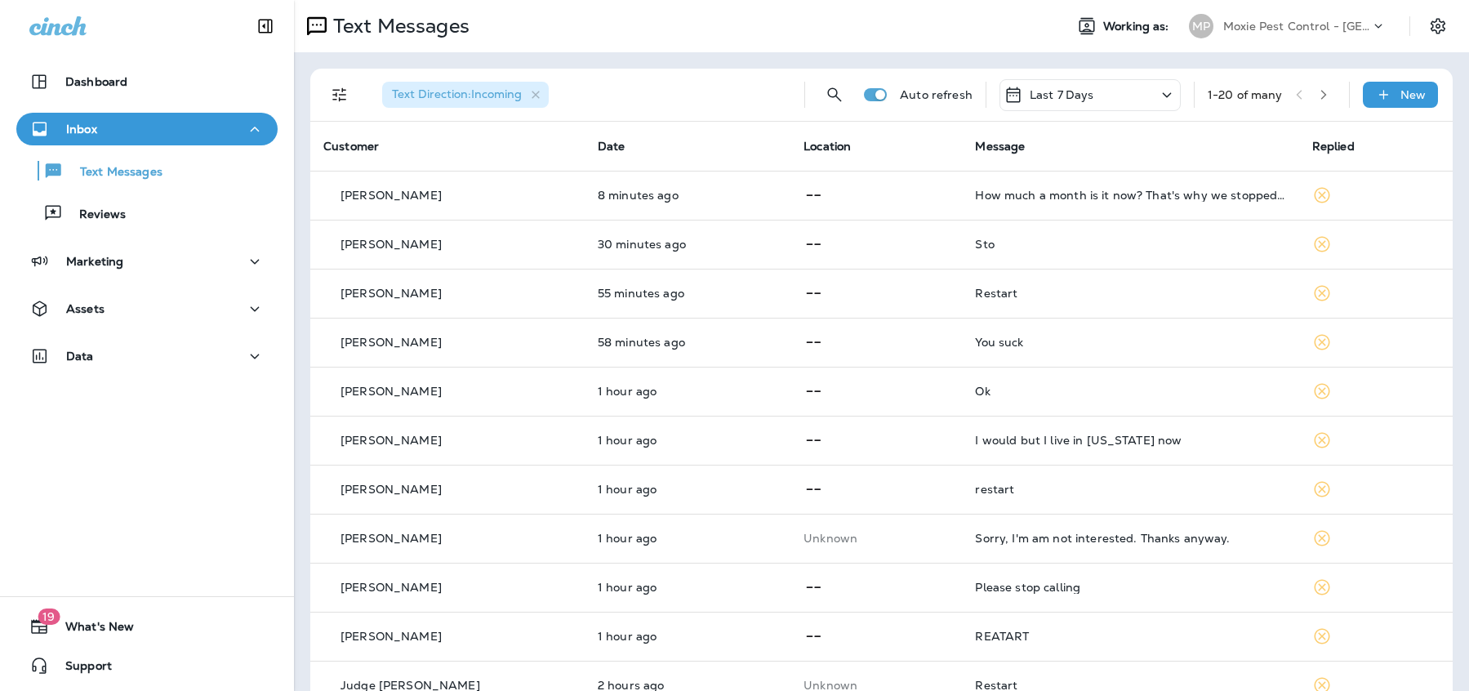 Image resolution: width=1469 pixels, height=691 pixels. I want to click on span: Replied, so click(1334, 146).